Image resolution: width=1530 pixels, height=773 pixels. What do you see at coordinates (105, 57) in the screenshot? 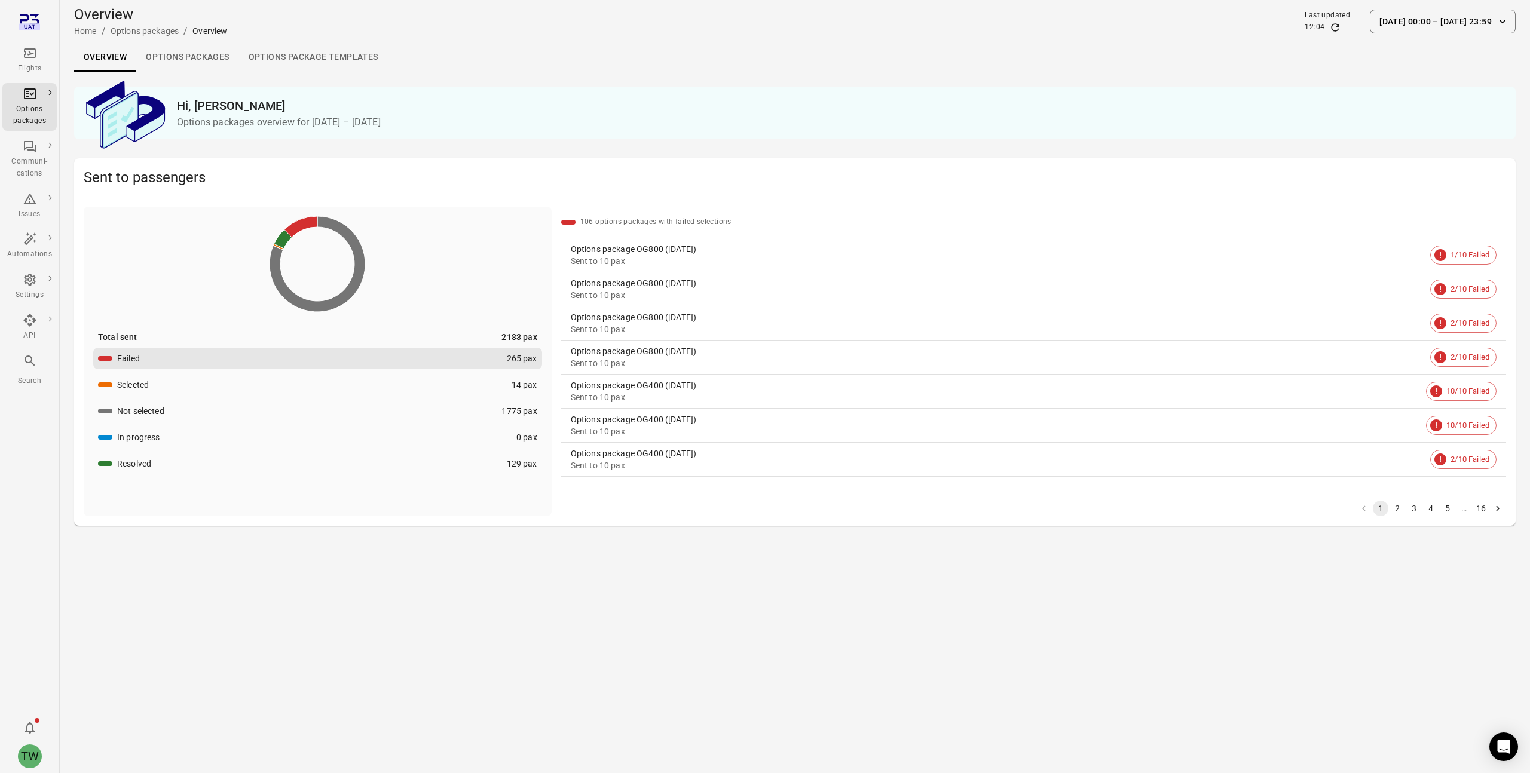
I see `a: Overview` at bounding box center [105, 57].